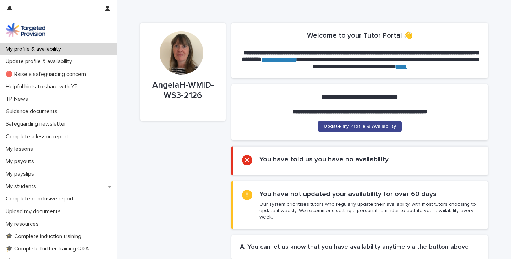 The height and width of the screenshot is (259, 511). I want to click on p: 🔴 Raise a safeguarding concern, so click(47, 74).